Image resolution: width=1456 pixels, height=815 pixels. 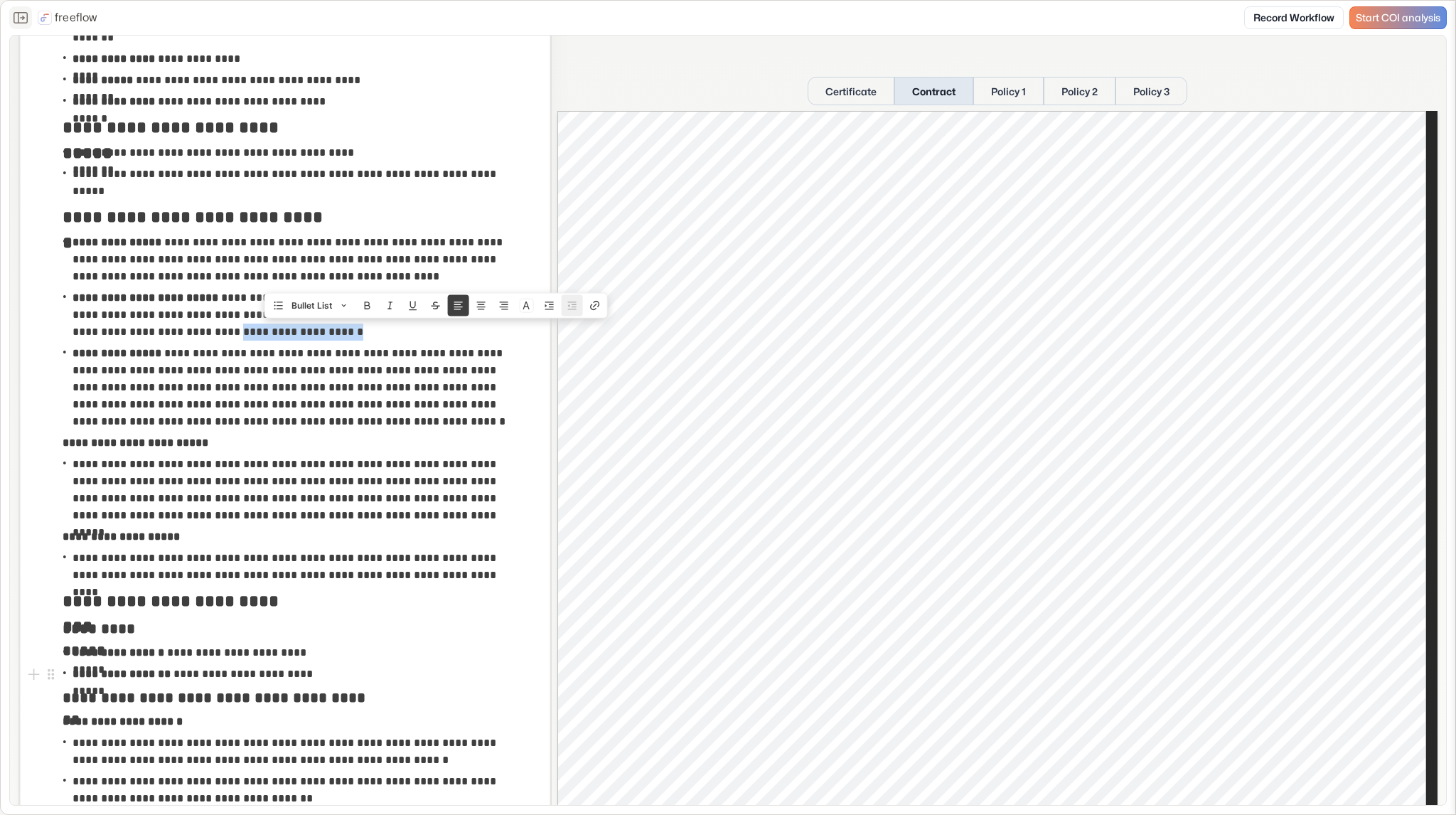 I want to click on button: Create link, so click(x=595, y=305).